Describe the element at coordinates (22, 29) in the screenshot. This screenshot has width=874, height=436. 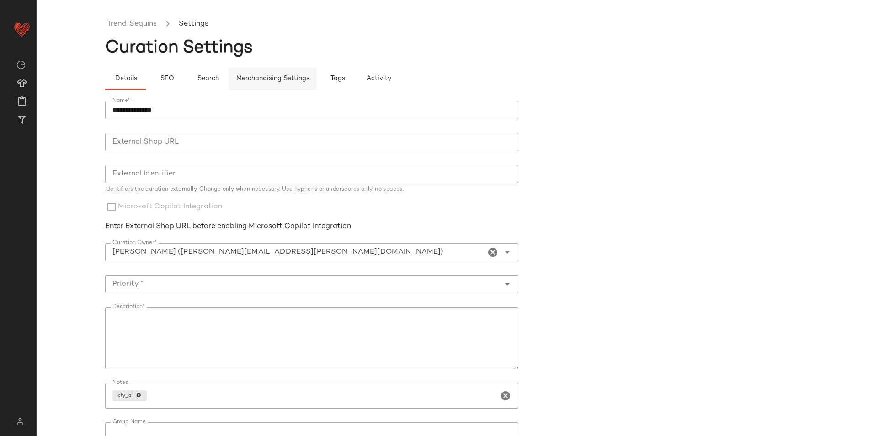
I see `img: heart_red.DM2ytmEG.svg` at that location.